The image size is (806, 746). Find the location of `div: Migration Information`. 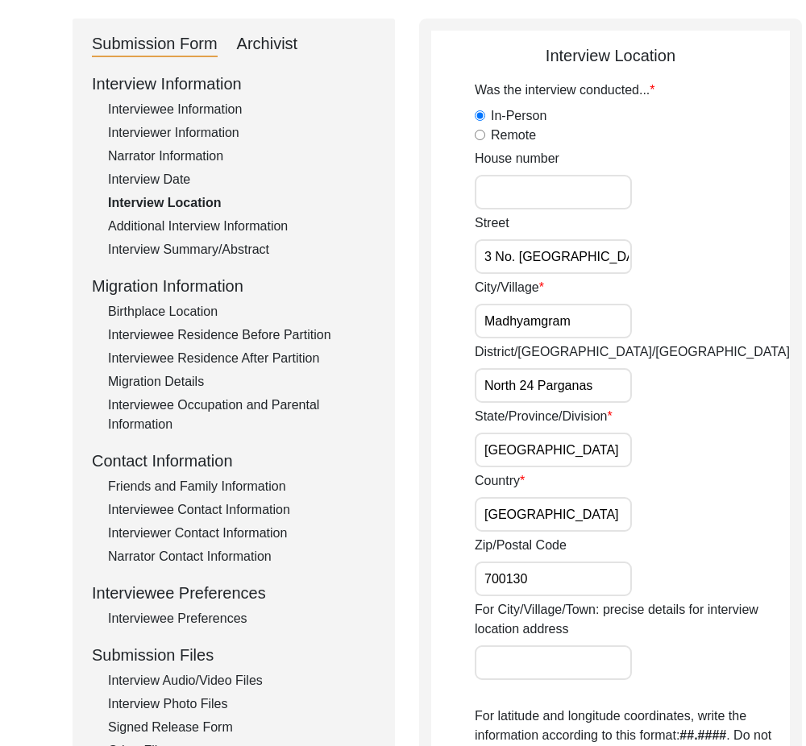

div: Migration Information is located at coordinates (234, 286).